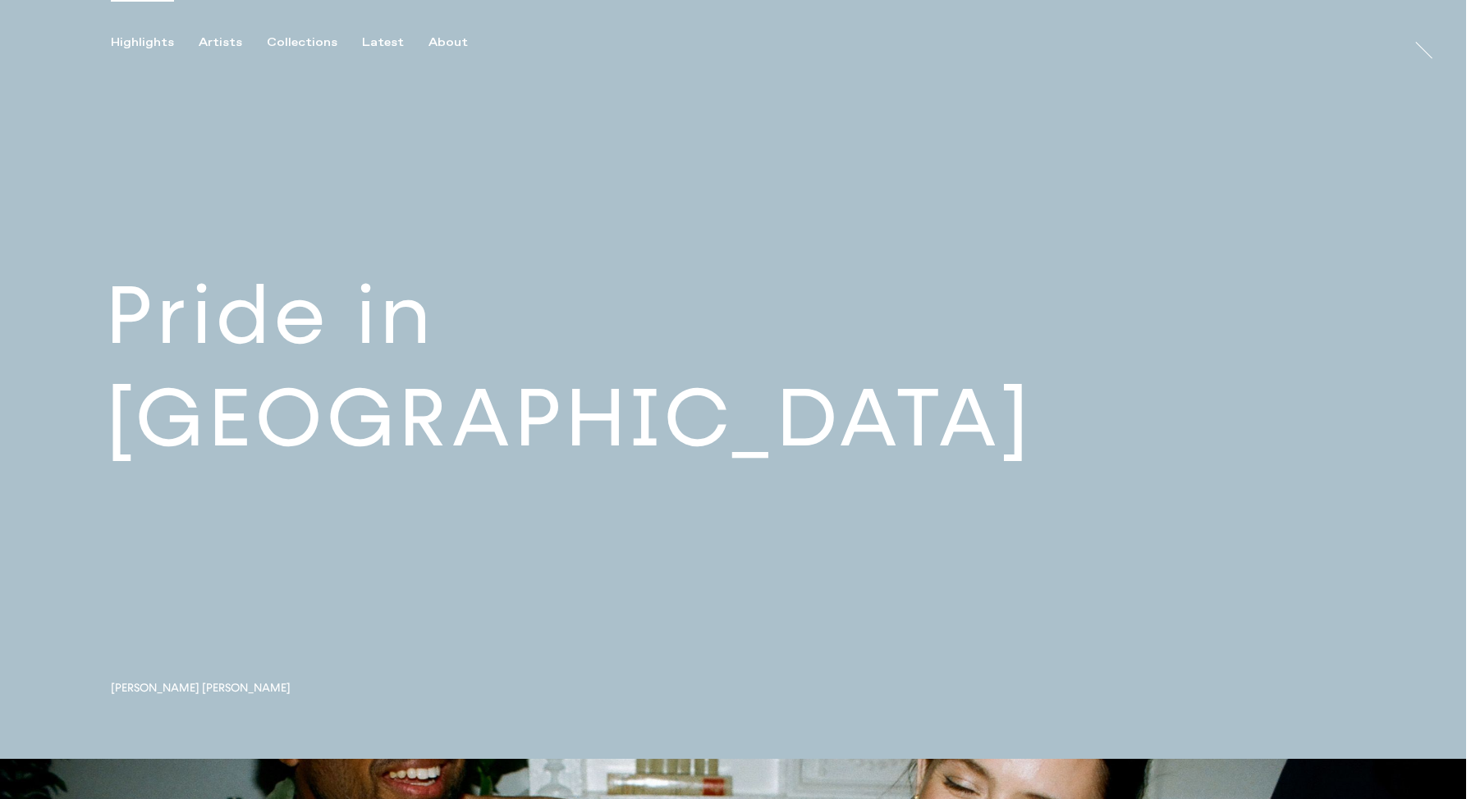 This screenshot has height=799, width=1471. I want to click on div: Artists, so click(220, 43).